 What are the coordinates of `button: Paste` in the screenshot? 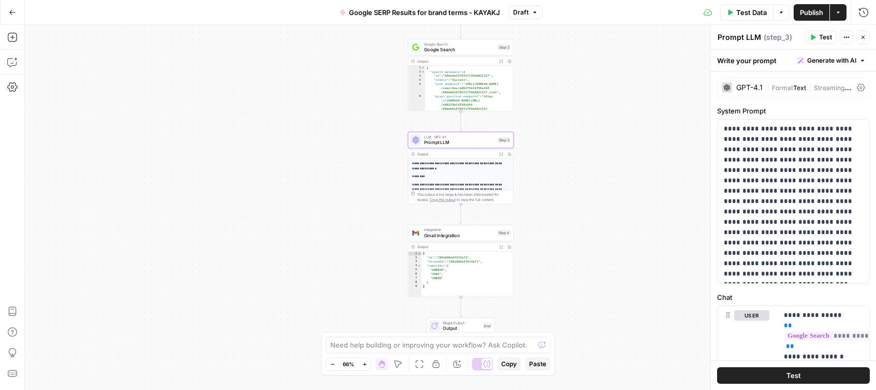 It's located at (537, 364).